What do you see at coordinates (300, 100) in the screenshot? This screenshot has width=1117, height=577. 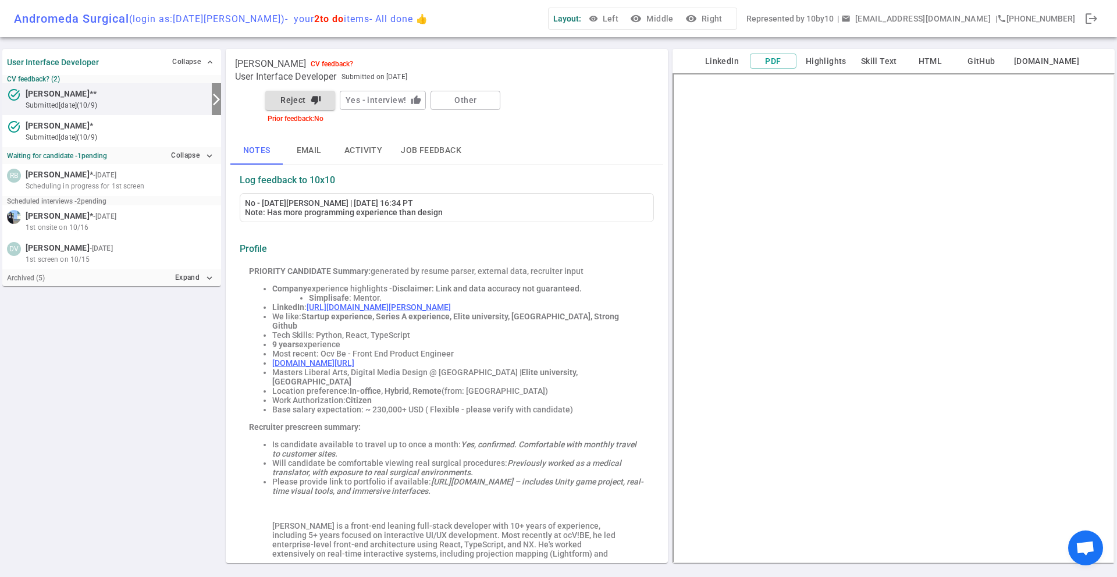 I see `button: Rejectthumb_down` at bounding box center [300, 100].